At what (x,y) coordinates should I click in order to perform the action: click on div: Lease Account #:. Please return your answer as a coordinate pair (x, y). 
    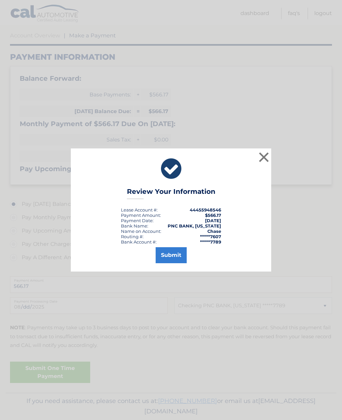
    Looking at the image, I should click on (139, 210).